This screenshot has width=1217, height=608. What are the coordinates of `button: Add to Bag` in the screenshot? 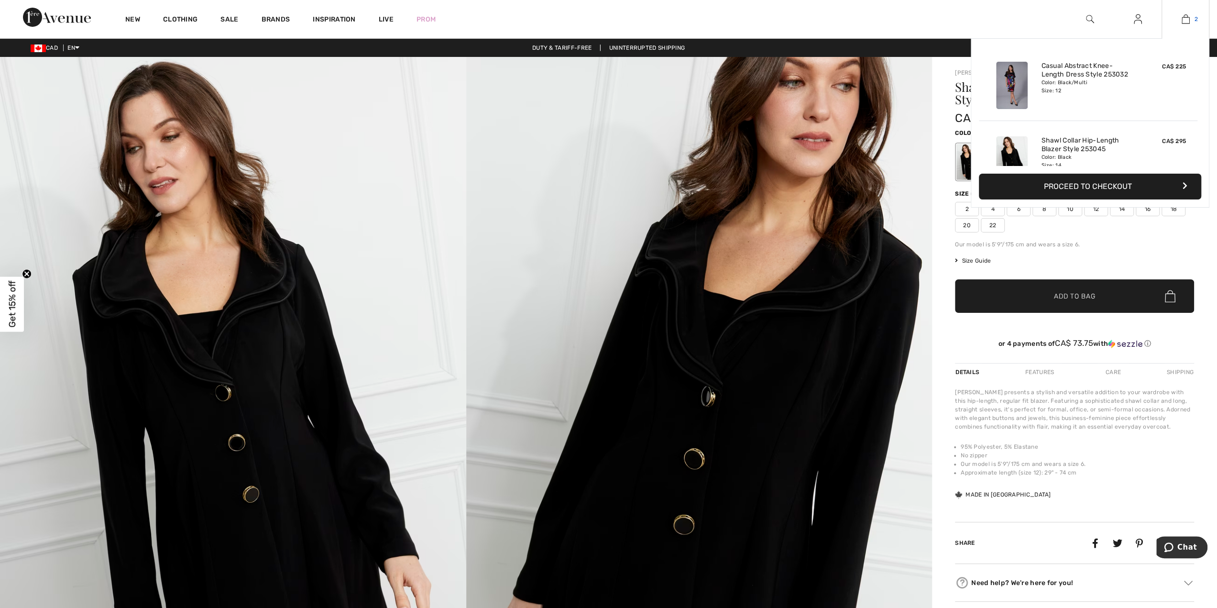 It's located at (1074, 296).